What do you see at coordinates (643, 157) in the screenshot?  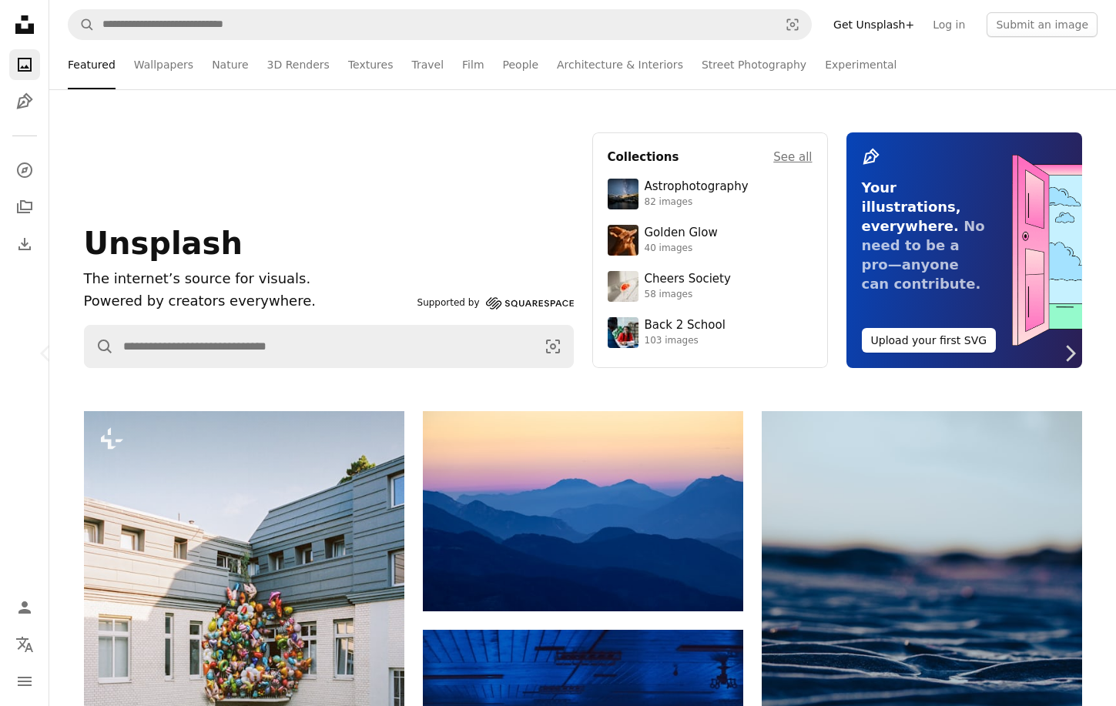 I see `h4: Collections` at bounding box center [643, 157].